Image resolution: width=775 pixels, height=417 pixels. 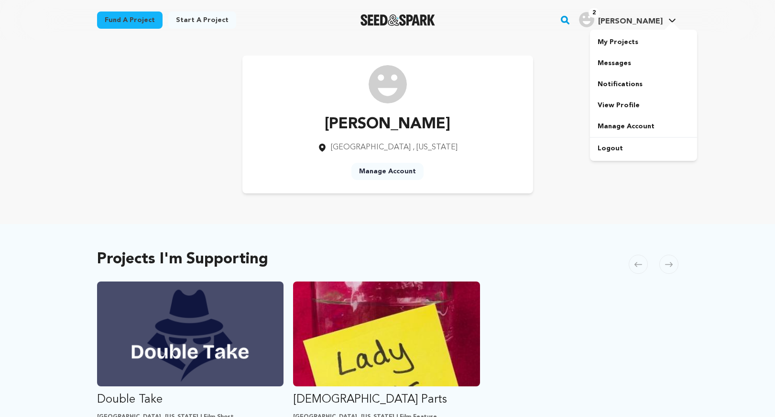 What do you see at coordinates (183, 259) in the screenshot?
I see `h2: Projects I'm Supporting` at bounding box center [183, 259].